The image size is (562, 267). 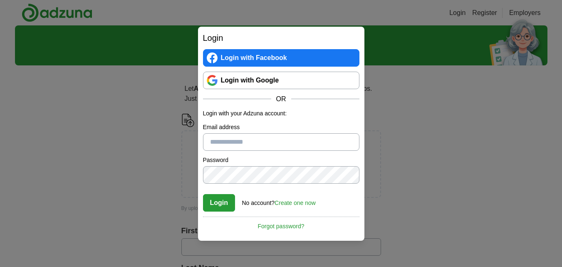 I want to click on button: Login, so click(x=219, y=203).